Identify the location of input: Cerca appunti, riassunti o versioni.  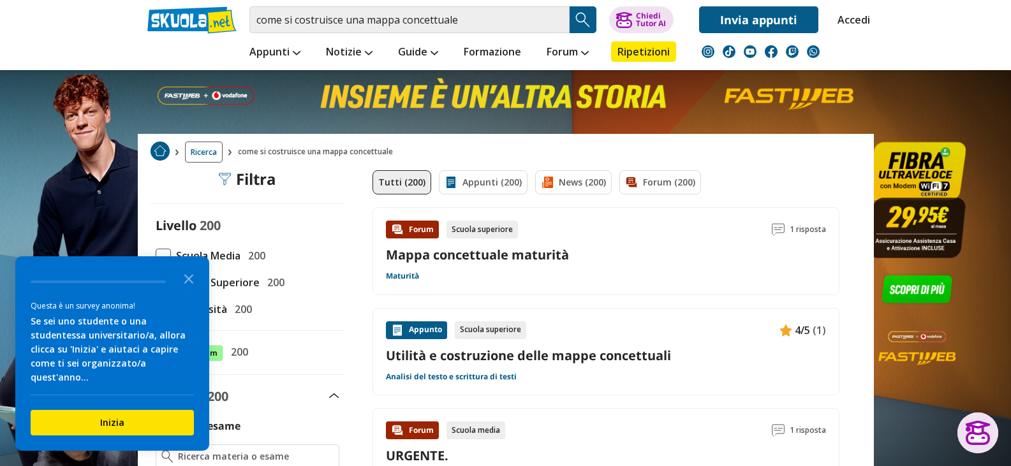
(409, 20).